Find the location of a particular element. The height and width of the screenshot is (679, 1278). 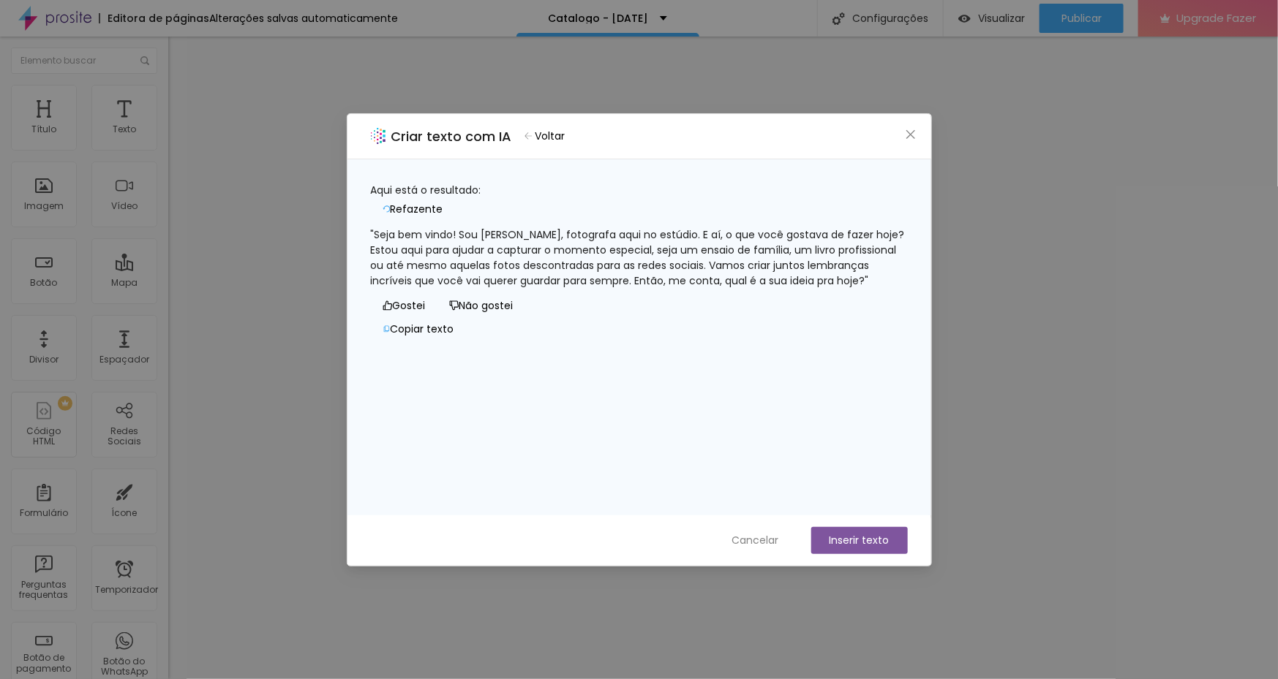

button: Não gostei is located at coordinates (481, 306).